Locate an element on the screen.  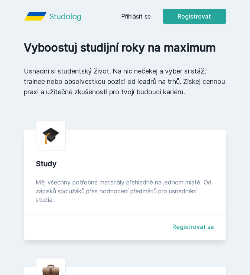
button: Registrovat is located at coordinates (195, 16).